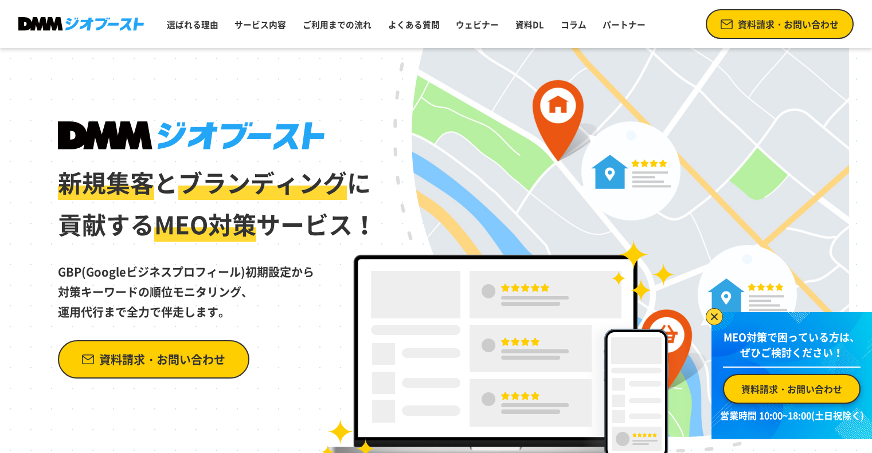 This screenshot has width=872, height=453. I want to click on a: よくある質問, so click(414, 25).